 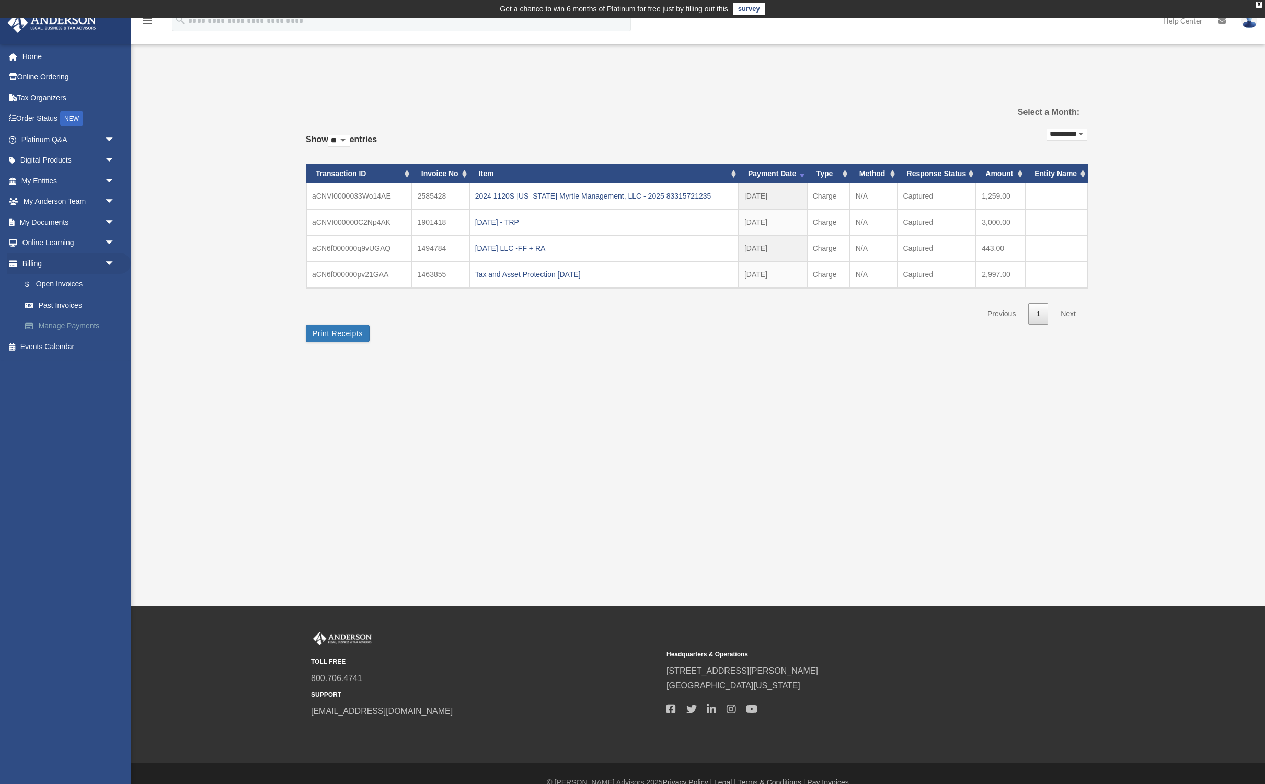 What do you see at coordinates (1000, 196) in the screenshot?
I see `td: 1,259.00` at bounding box center [1000, 196].